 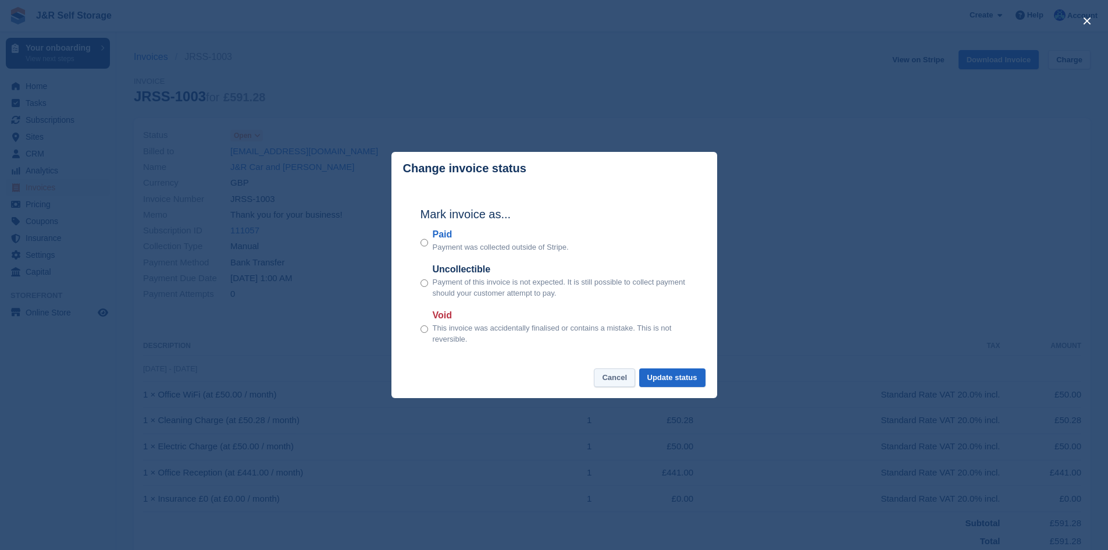 I want to click on label: Uncollectible, so click(x=560, y=269).